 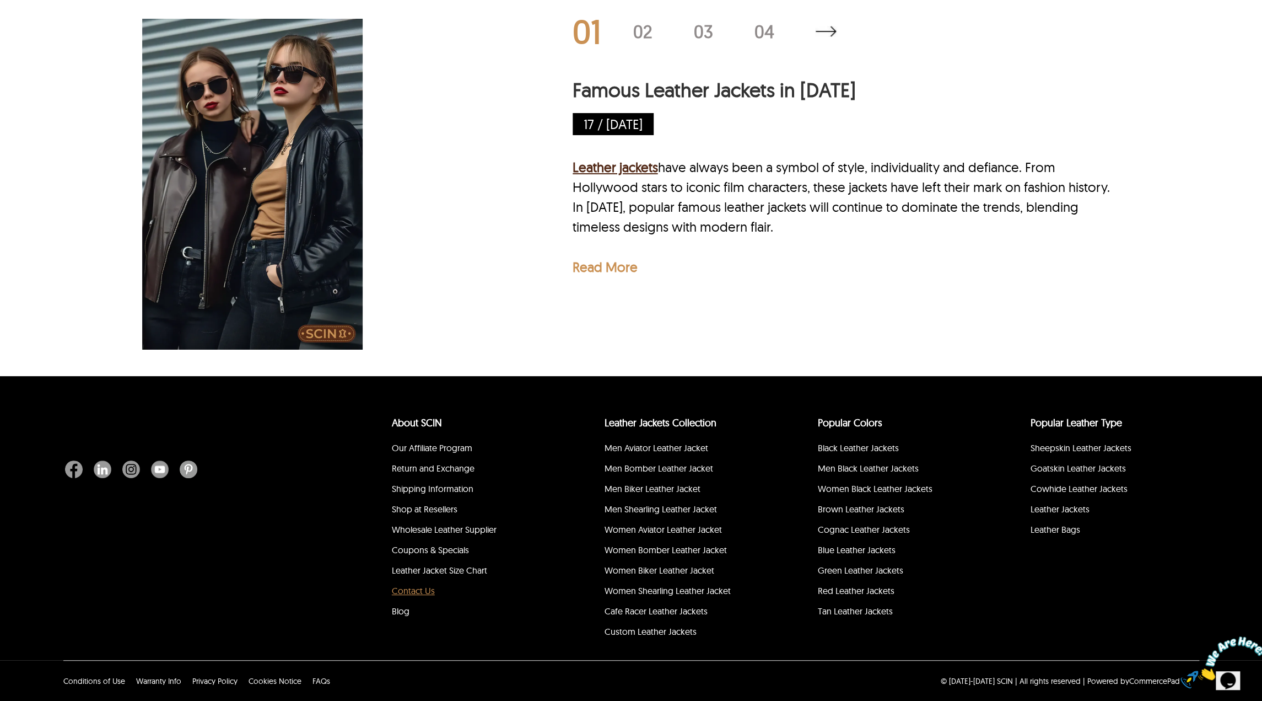 I want to click on div: Powered by, so click(x=1134, y=681).